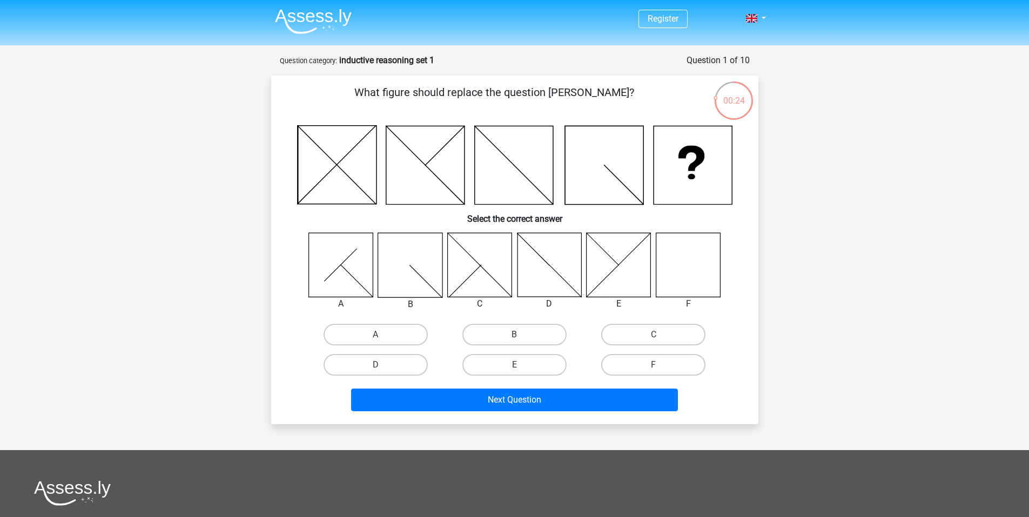 The width and height of the screenshot is (1029, 517). I want to click on div: B, so click(410, 305).